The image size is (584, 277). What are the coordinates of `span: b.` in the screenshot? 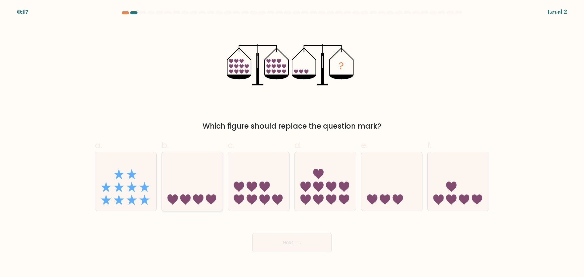 It's located at (165, 145).